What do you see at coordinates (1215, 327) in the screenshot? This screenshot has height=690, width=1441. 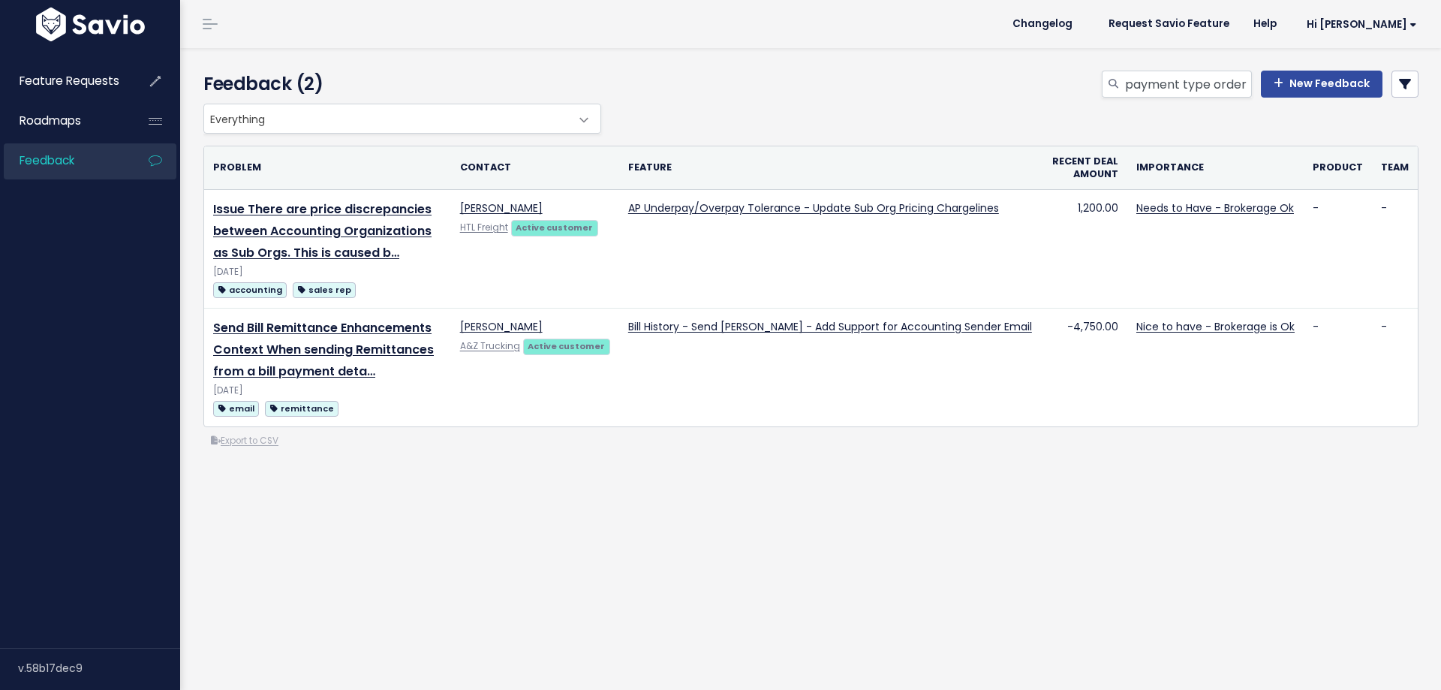 I see `a: Nice to have - Brokerage is Ok` at bounding box center [1215, 327].